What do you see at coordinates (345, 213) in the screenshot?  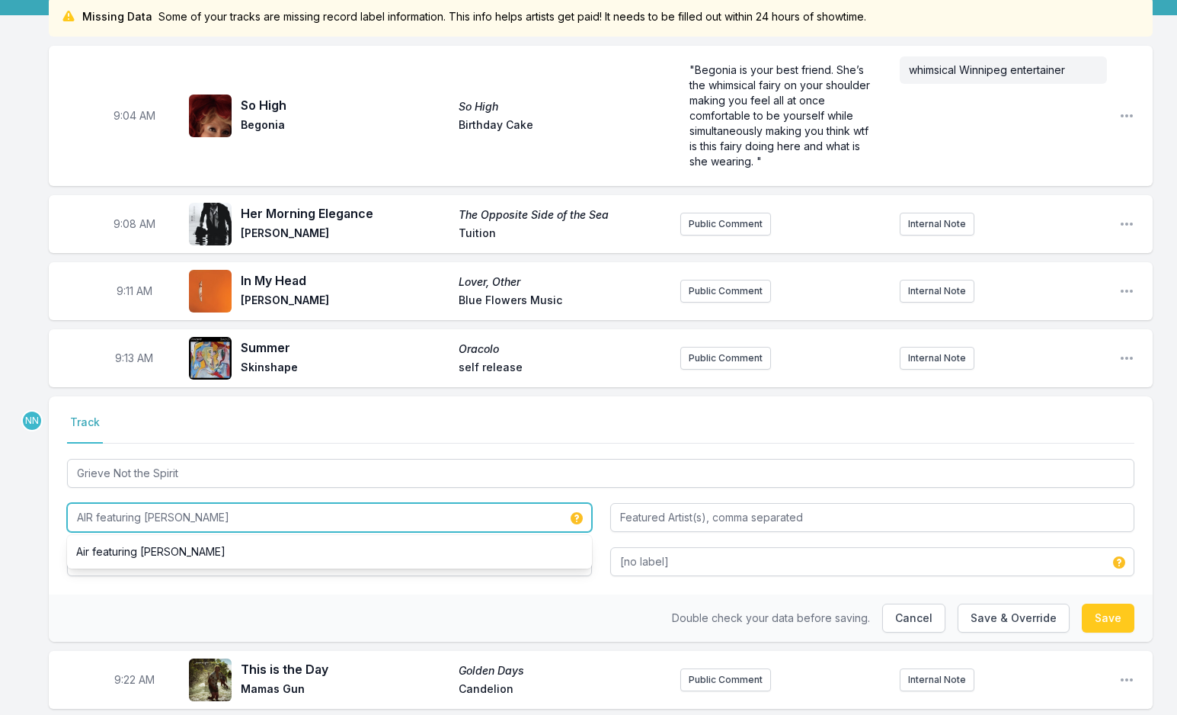 I see `span: Her Morning Elegance` at bounding box center [345, 213].